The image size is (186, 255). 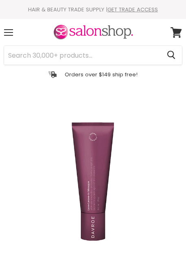 What do you see at coordinates (101, 74) in the screenshot?
I see `p: Orders over $149 ship free!` at bounding box center [101, 74].